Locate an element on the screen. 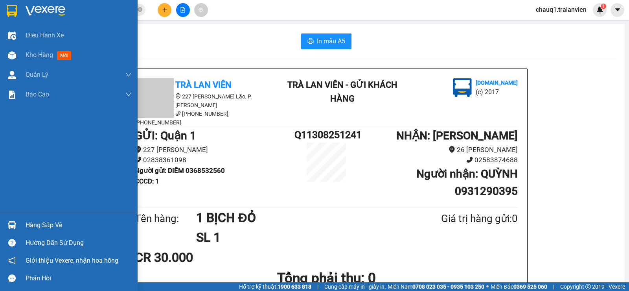  span: copyright is located at coordinates (588, 286).